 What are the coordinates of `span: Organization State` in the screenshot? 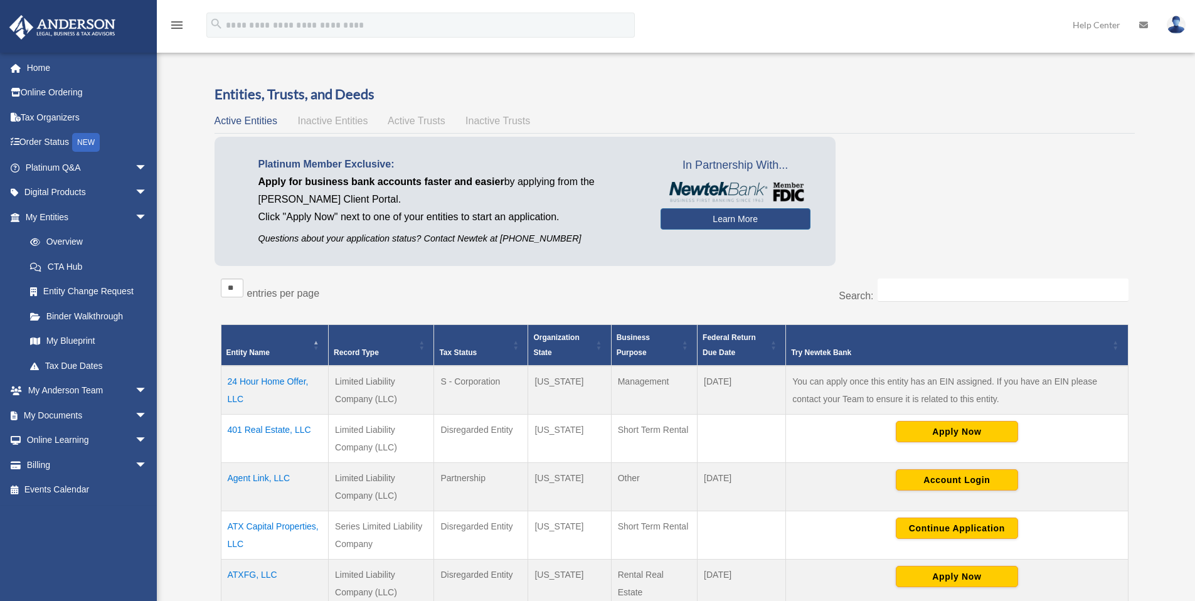 It's located at (556, 345).